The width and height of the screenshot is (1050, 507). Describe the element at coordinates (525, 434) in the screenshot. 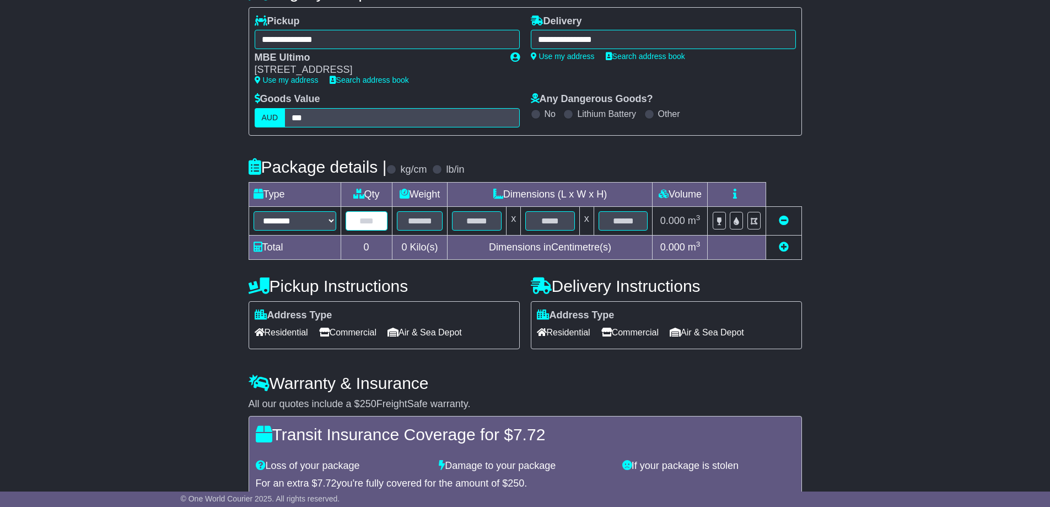

I see `h4: Transit Insurance Coverage for $` at that location.